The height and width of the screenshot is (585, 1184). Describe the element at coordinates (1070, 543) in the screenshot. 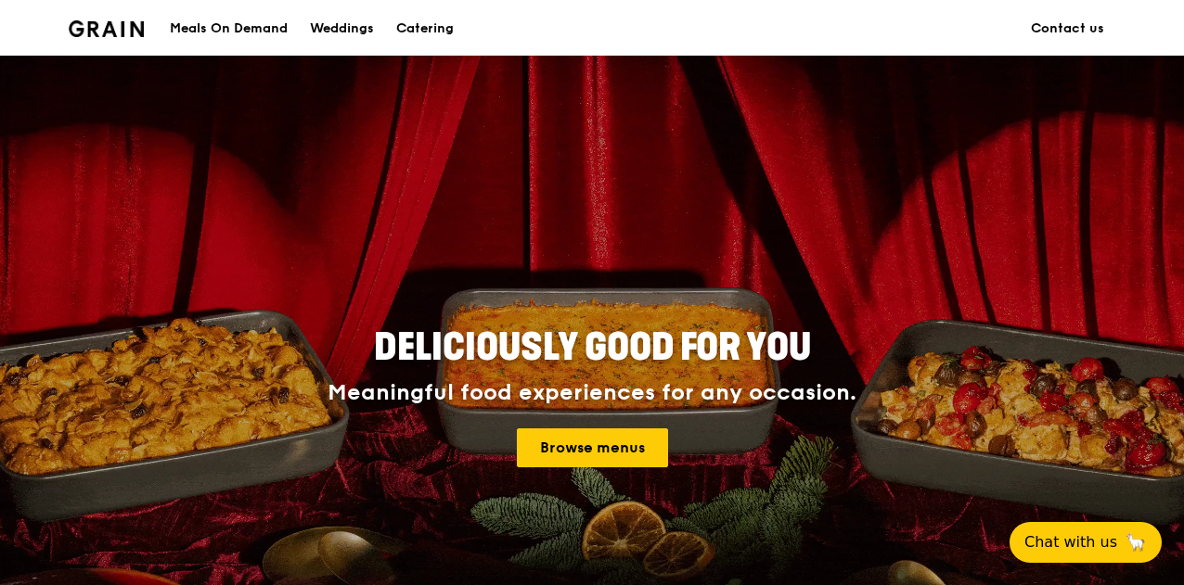

I see `span: Chat with us` at that location.